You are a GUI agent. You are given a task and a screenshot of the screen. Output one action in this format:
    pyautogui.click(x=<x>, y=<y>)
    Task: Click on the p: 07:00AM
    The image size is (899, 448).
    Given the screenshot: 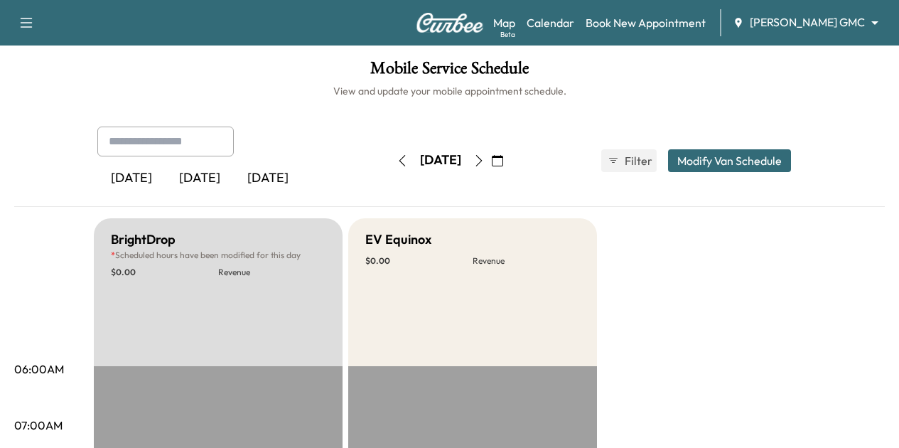 What is the action you would take?
    pyautogui.click(x=38, y=425)
    